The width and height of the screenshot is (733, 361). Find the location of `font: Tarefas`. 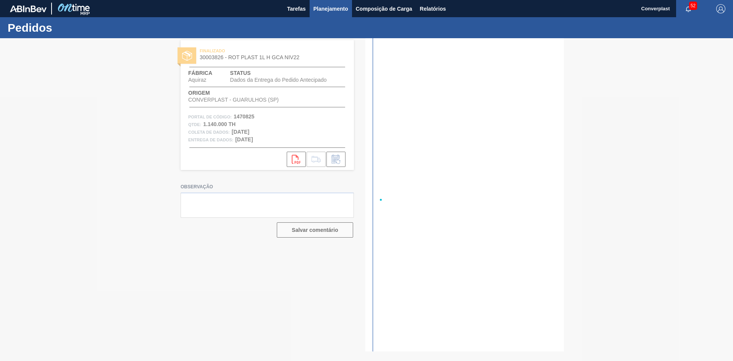

font: Tarefas is located at coordinates (296, 9).